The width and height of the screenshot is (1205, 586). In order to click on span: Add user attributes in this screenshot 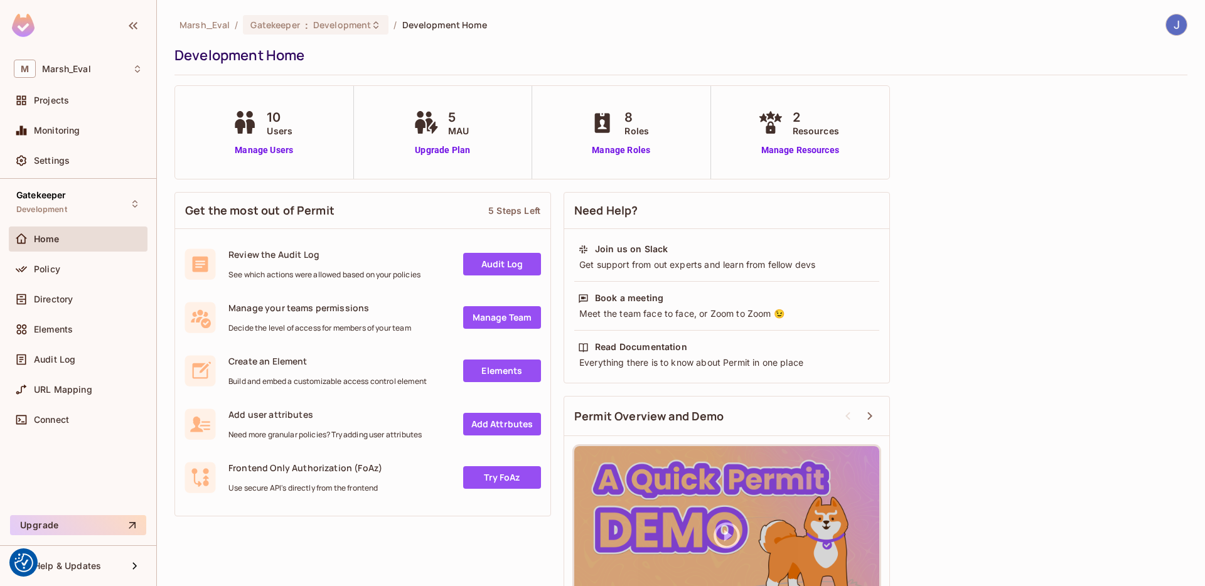, I will do `click(325, 414)`.